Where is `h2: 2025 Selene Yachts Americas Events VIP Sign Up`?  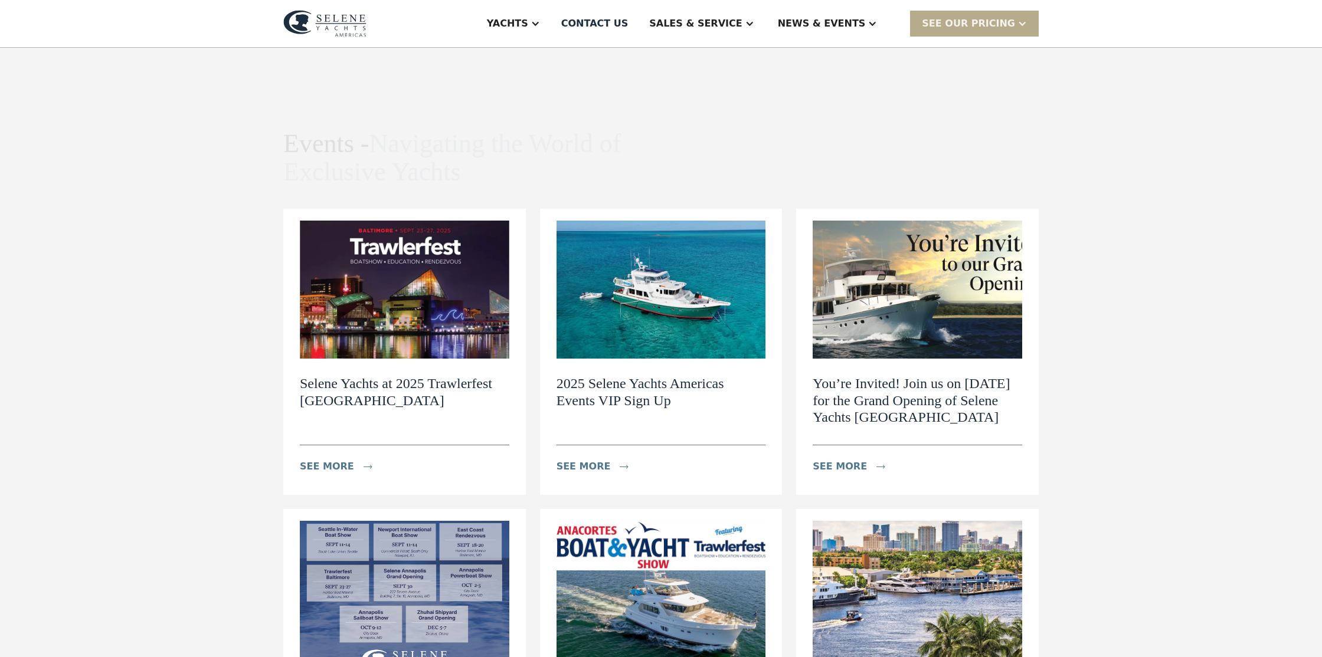
h2: 2025 Selene Yachts Americas Events VIP Sign Up is located at coordinates (661, 392).